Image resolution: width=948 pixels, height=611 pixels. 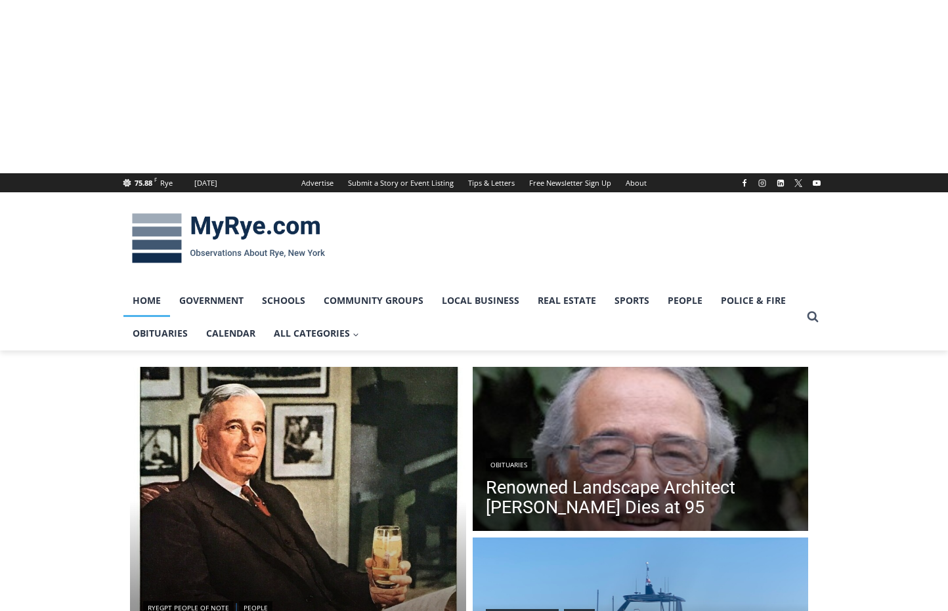 What do you see at coordinates (373, 301) in the screenshot?
I see `a: Community Groups` at bounding box center [373, 301].